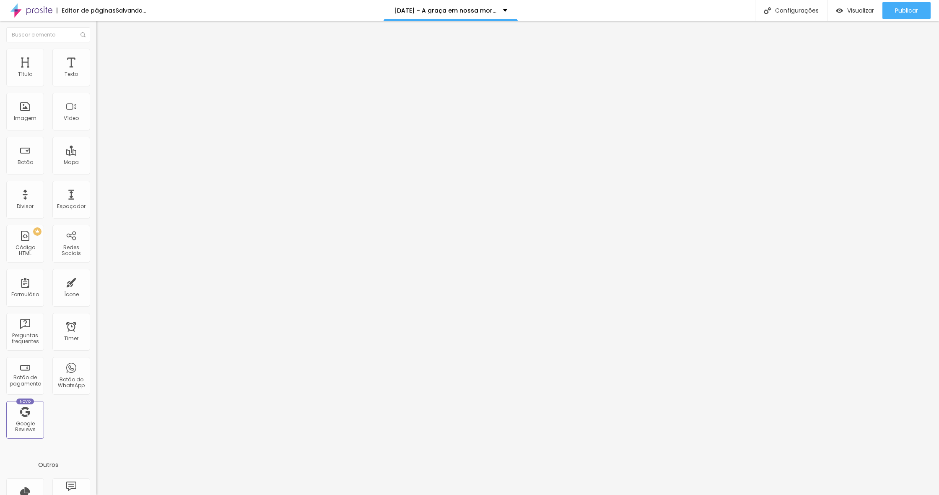 The width and height of the screenshot is (939, 495). I want to click on span: Publicar, so click(906, 10).